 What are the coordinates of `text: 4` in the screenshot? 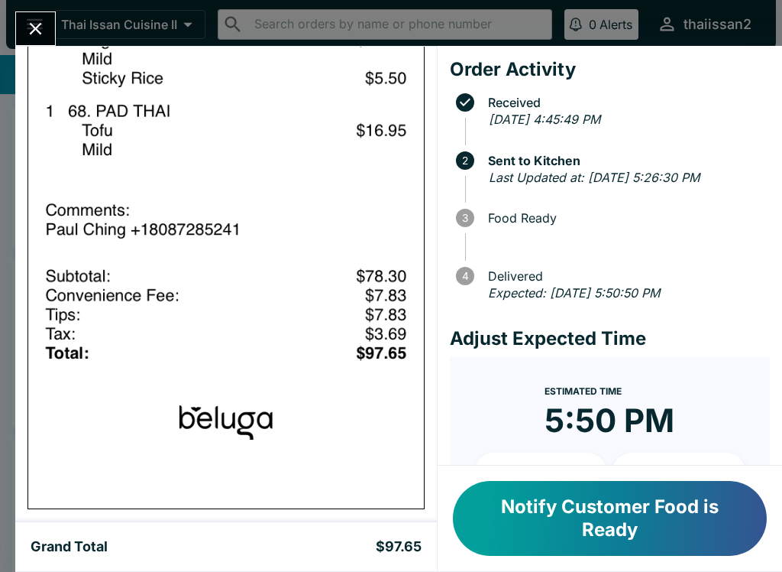 It's located at (465, 276).